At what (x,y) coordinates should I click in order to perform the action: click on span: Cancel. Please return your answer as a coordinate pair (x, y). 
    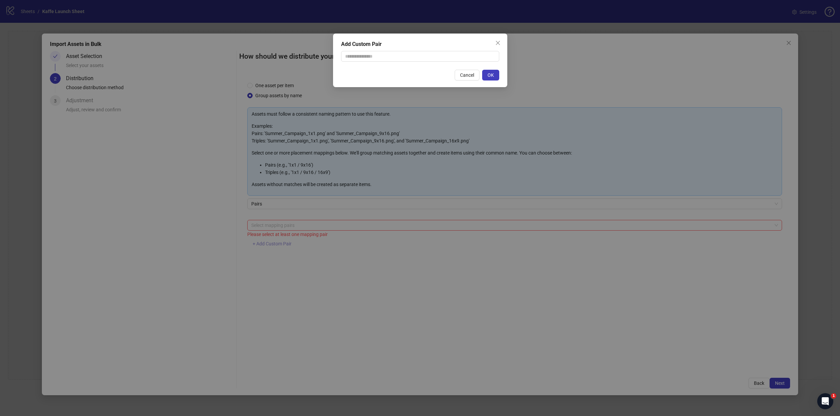
    Looking at the image, I should click on (467, 75).